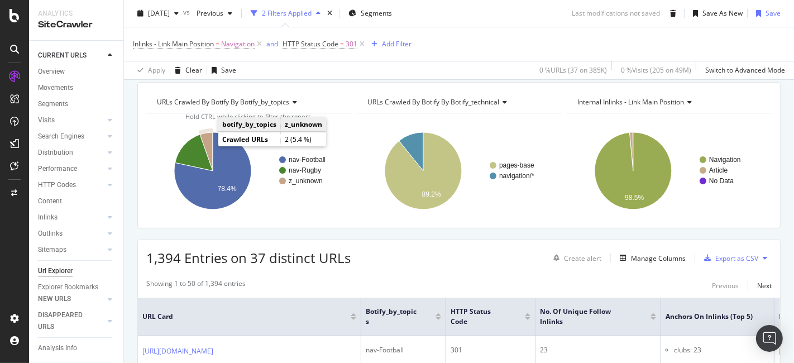 Image resolution: width=794 pixels, height=363 pixels. I want to click on div: Overview, so click(51, 71).